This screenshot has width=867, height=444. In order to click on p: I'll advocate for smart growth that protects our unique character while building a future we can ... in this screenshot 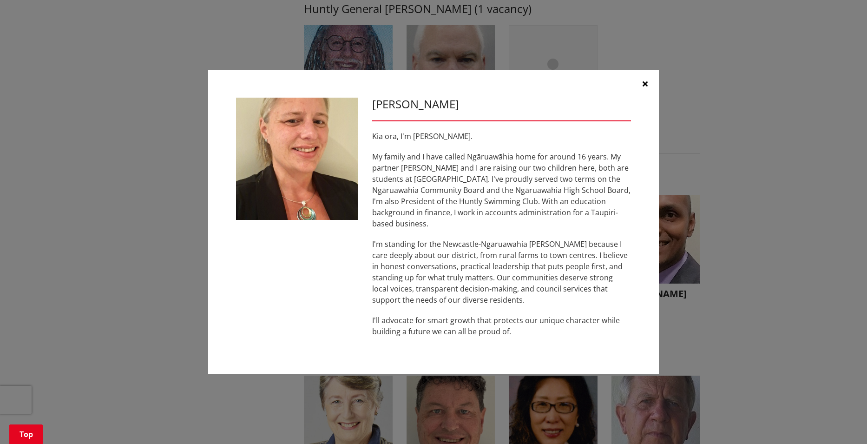, I will do `click(501, 326)`.